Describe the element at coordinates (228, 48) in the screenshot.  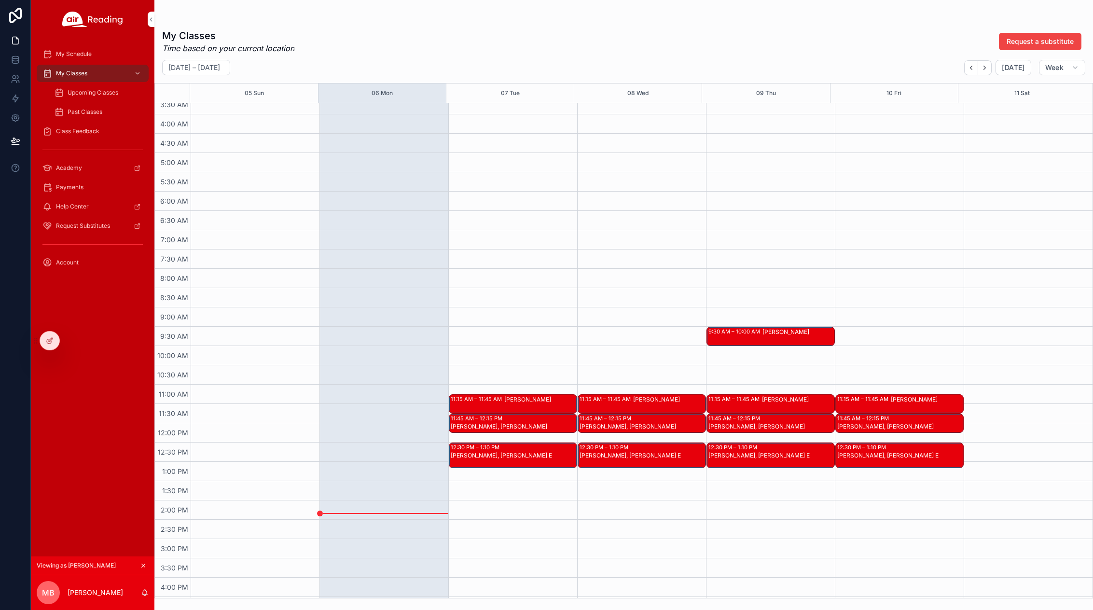
I see `em: Time based on your current location` at that location.